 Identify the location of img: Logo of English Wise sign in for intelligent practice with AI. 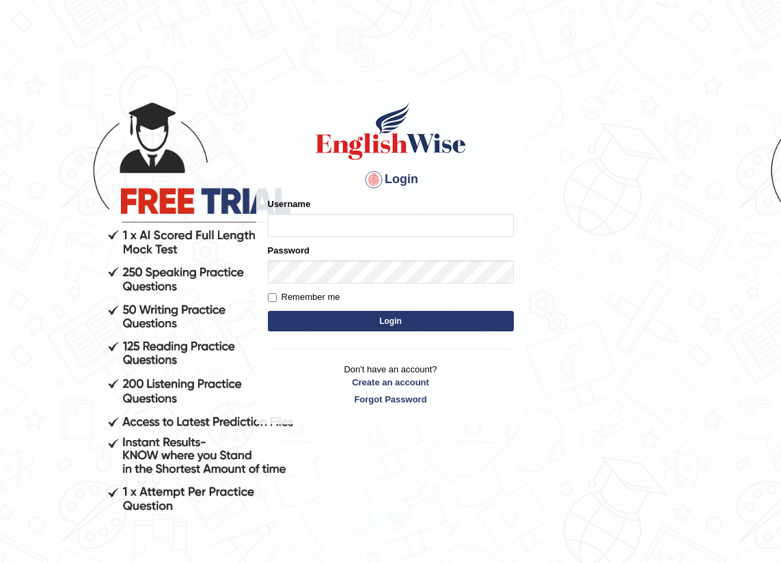
(391, 131).